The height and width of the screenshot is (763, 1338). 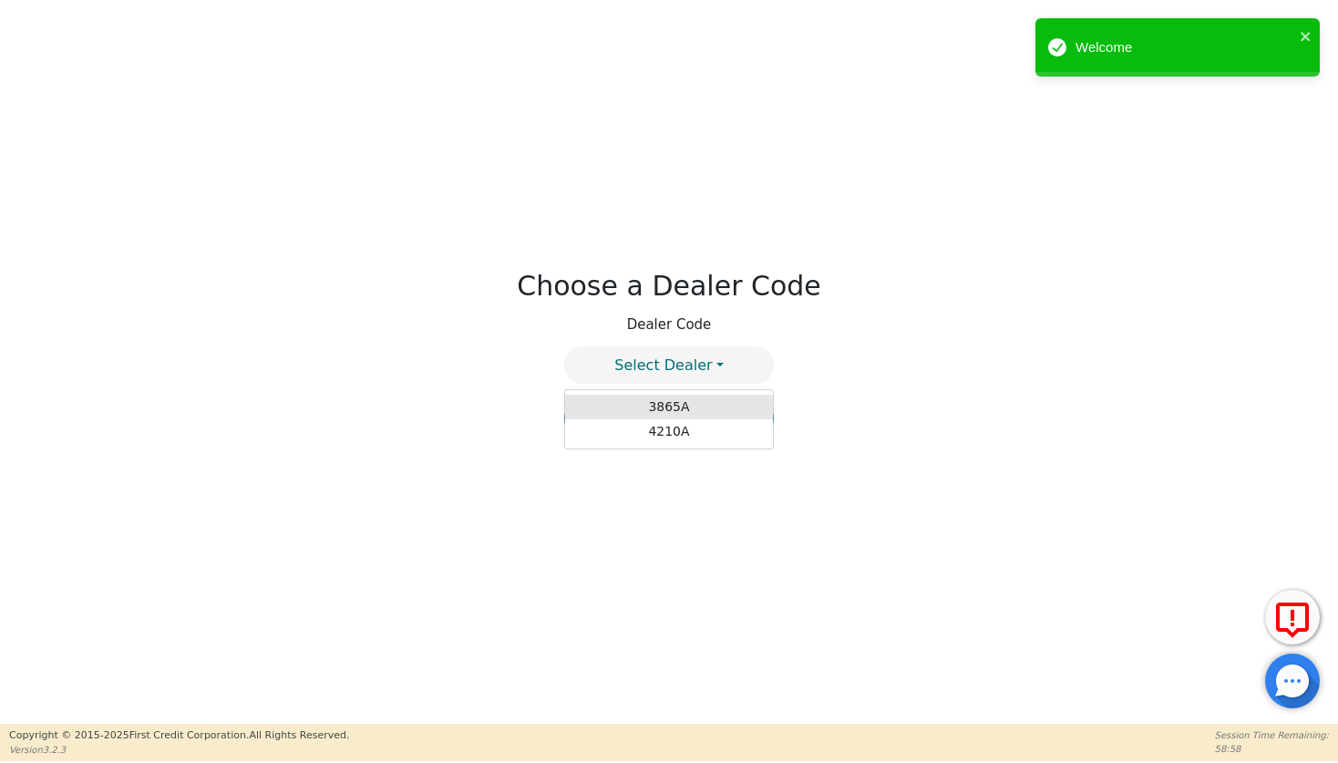 What do you see at coordinates (299, 734) in the screenshot?
I see `span: All Rights Reserved.` at bounding box center [299, 734].